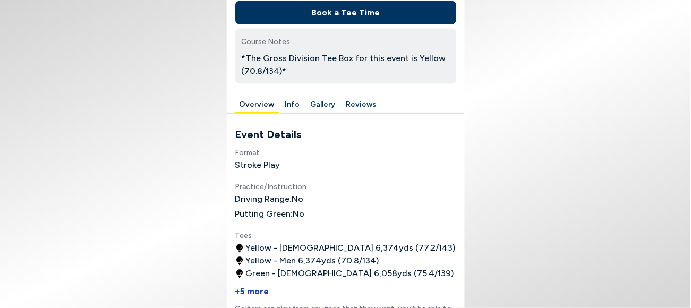 The width and height of the screenshot is (691, 308). I want to click on span: Course Notes, so click(266, 41).